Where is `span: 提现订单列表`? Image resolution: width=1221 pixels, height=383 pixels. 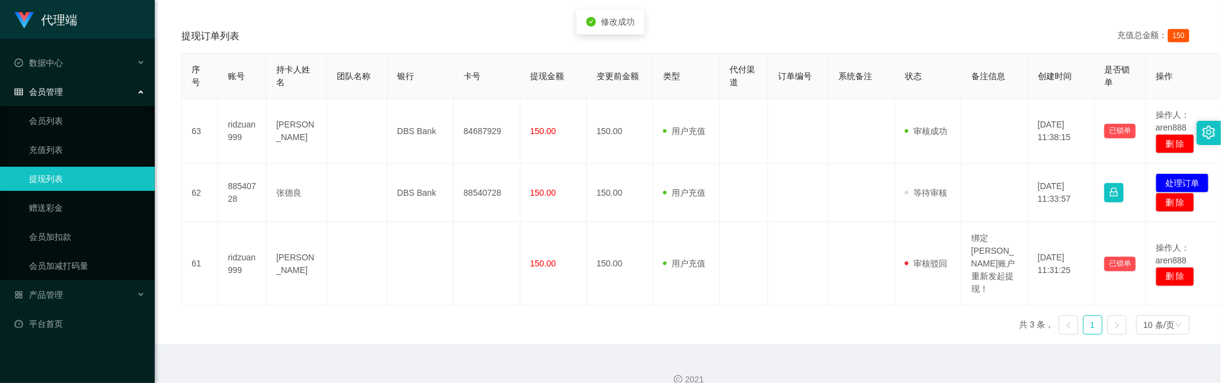
span: 提现订单列表 is located at coordinates (210, 36).